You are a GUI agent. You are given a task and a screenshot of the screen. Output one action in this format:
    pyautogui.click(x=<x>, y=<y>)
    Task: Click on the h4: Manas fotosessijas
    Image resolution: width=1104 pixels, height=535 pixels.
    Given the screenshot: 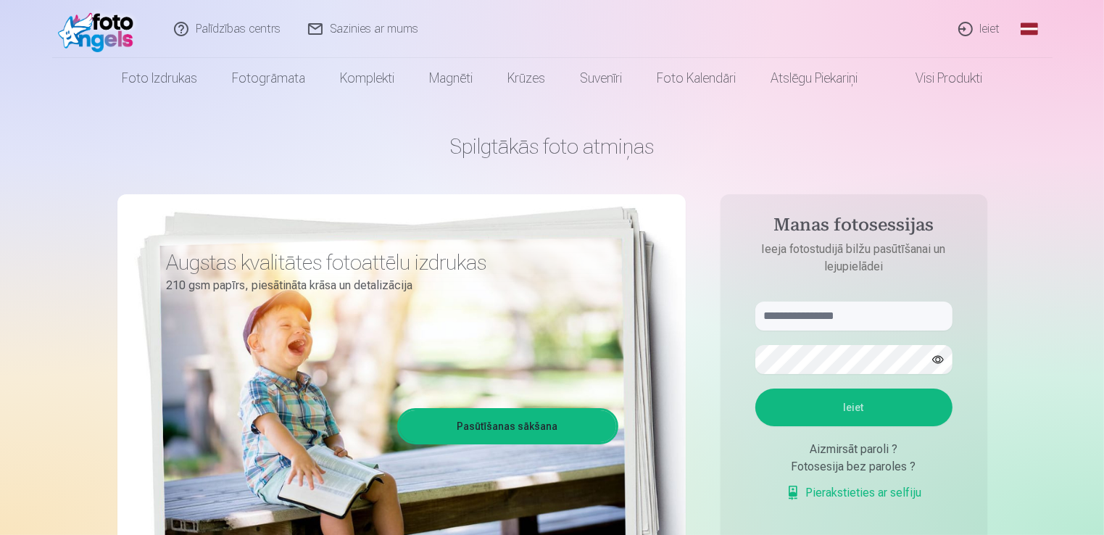 What is the action you would take?
    pyautogui.click(x=854, y=228)
    